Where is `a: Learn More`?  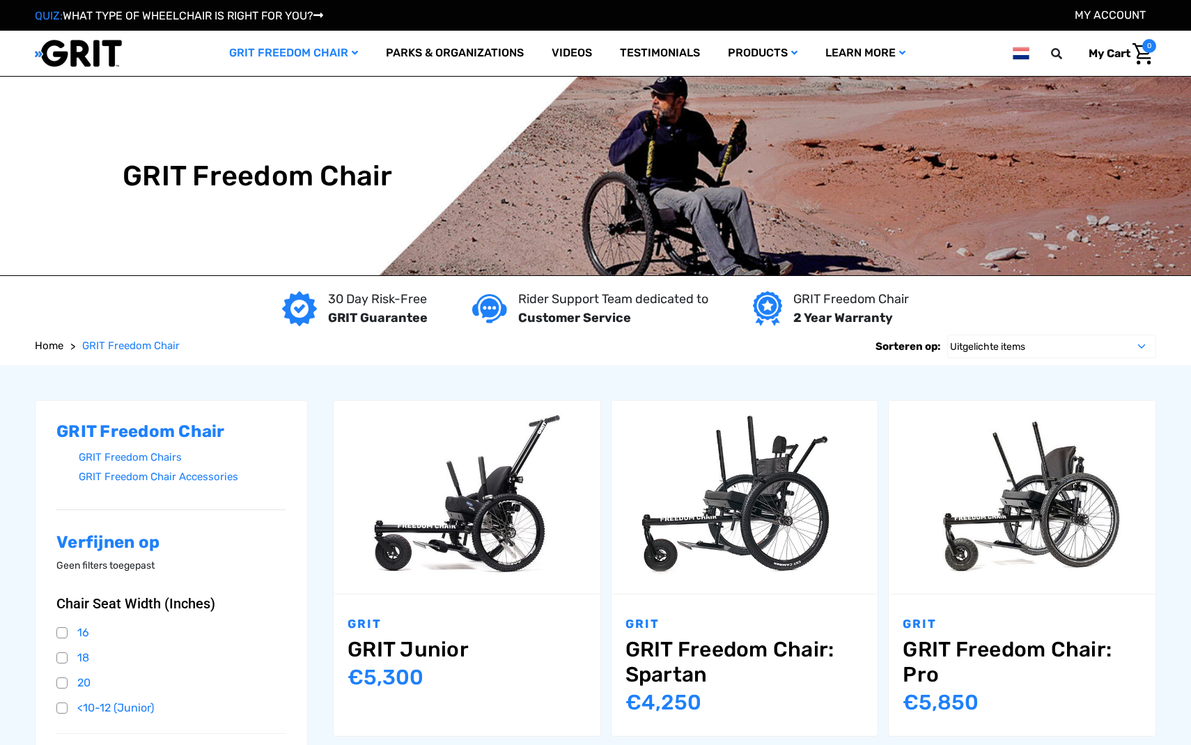
a: Learn More is located at coordinates (865, 53).